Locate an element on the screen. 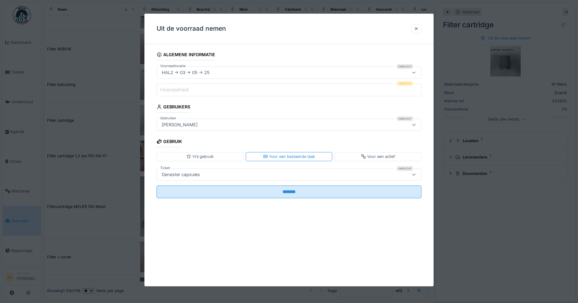  div: Voor een bestaande taak is located at coordinates (289, 156).